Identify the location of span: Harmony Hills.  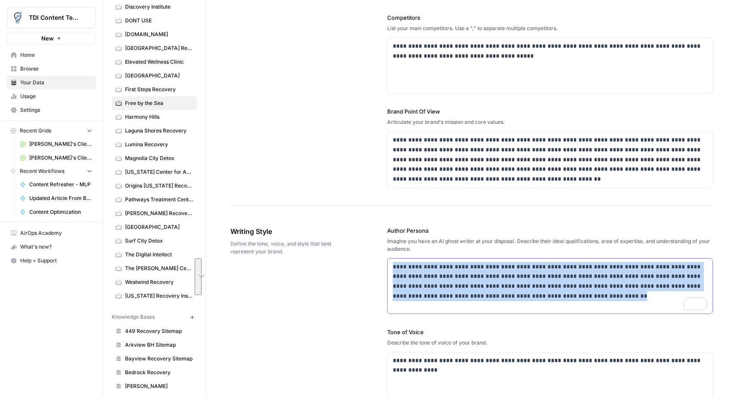
(159, 117).